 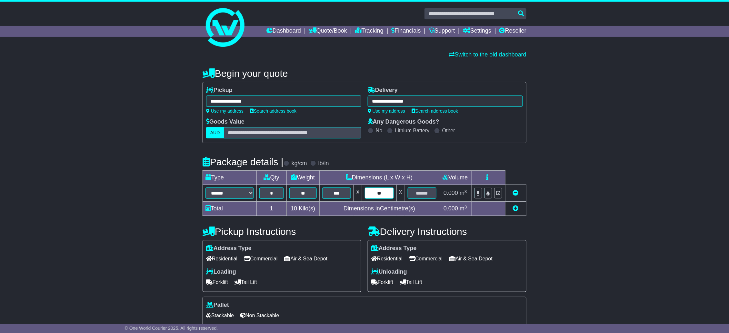 I want to click on span: 10, so click(x=294, y=208).